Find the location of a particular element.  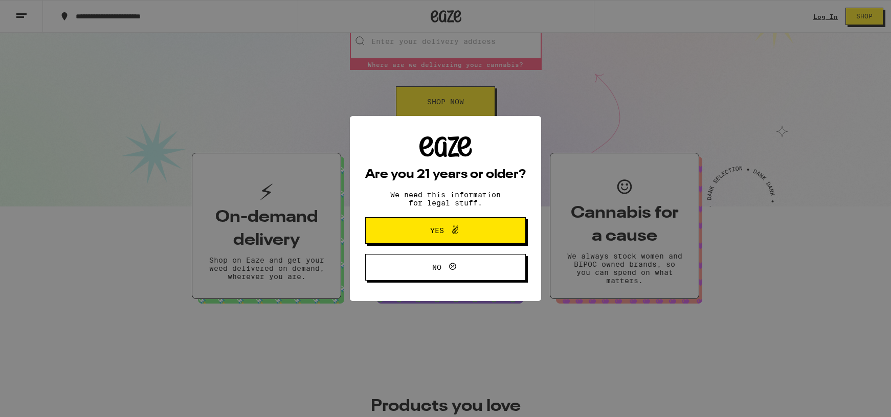

h2: Are you 21 years or older? is located at coordinates (445, 175).